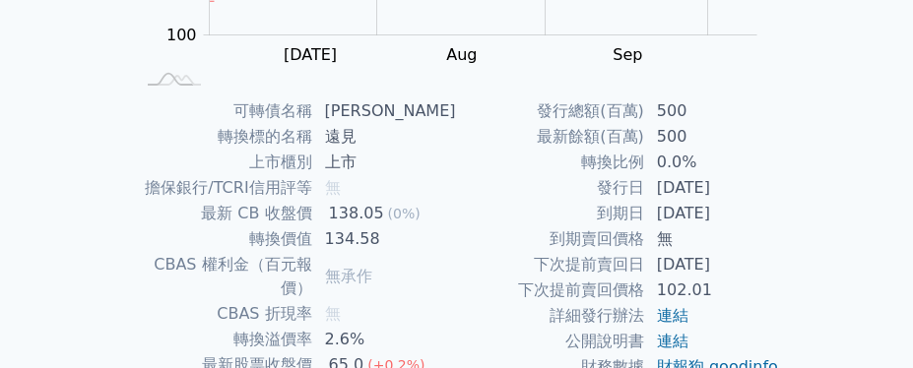  What do you see at coordinates (224, 314) in the screenshot?
I see `td: CBAS 折現率` at bounding box center [224, 314].